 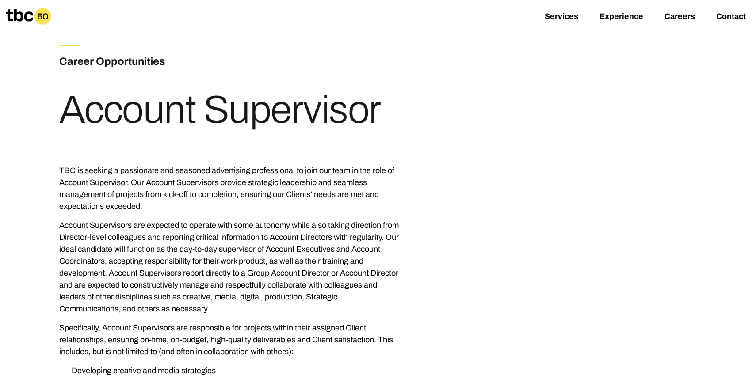 I want to click on a: Contact, so click(x=731, y=17).